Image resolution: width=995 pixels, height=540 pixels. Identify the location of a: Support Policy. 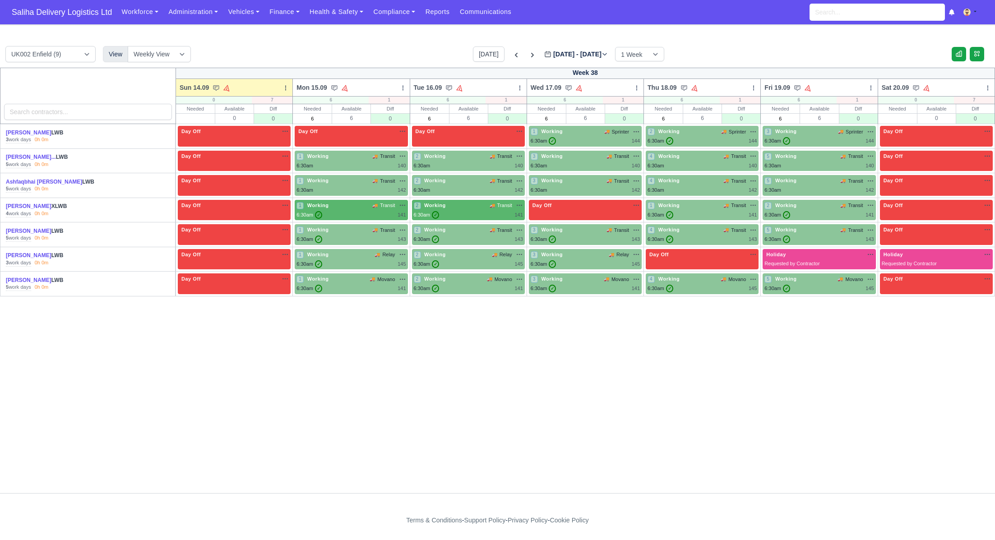
(485, 520).